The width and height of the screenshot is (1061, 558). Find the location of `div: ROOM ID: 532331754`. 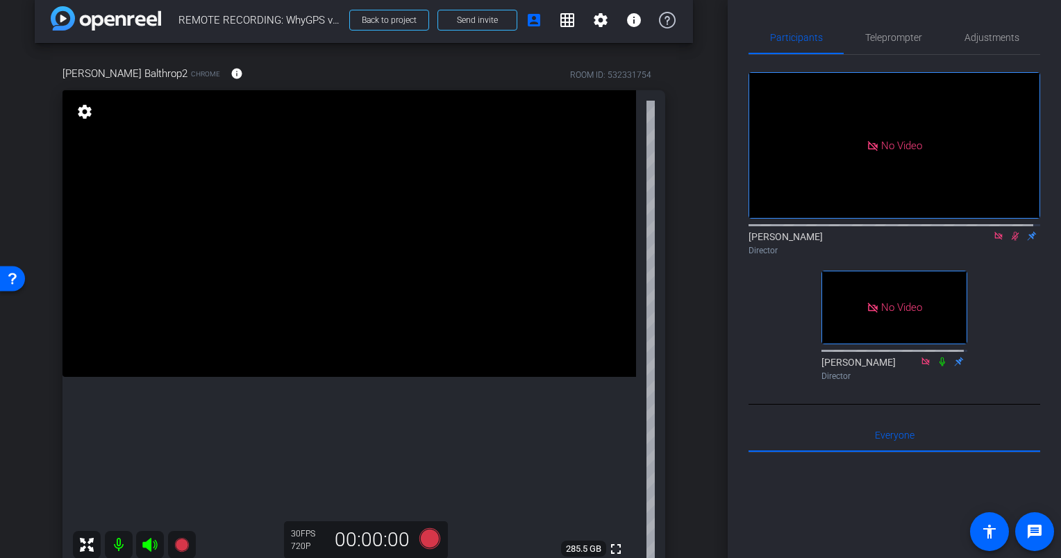

div: ROOM ID: 532331754 is located at coordinates (610, 75).